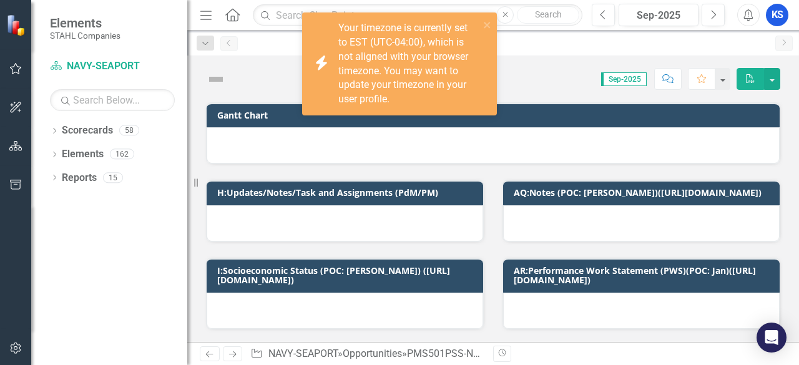  Describe the element at coordinates (112, 100) in the screenshot. I see `input: Search Below...` at that location.